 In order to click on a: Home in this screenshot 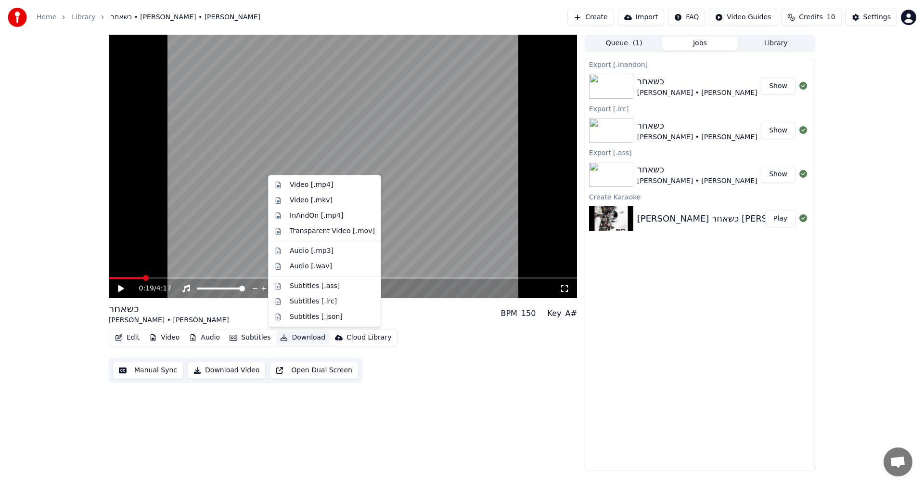, I will do `click(46, 17)`.